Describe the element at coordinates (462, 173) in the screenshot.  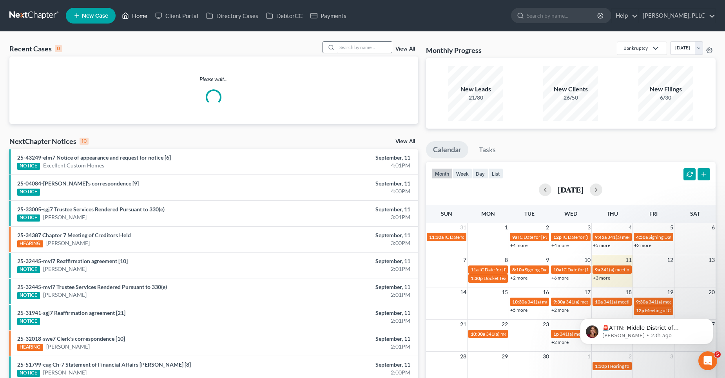
I see `button: week` at that location.